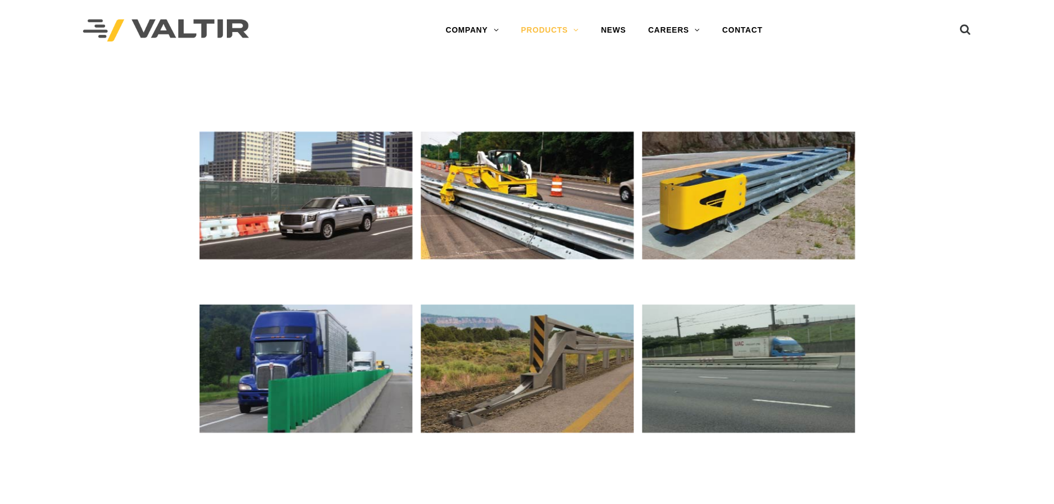 The image size is (1054, 504). Describe the element at coordinates (472, 30) in the screenshot. I see `a: COMPANY` at that location.